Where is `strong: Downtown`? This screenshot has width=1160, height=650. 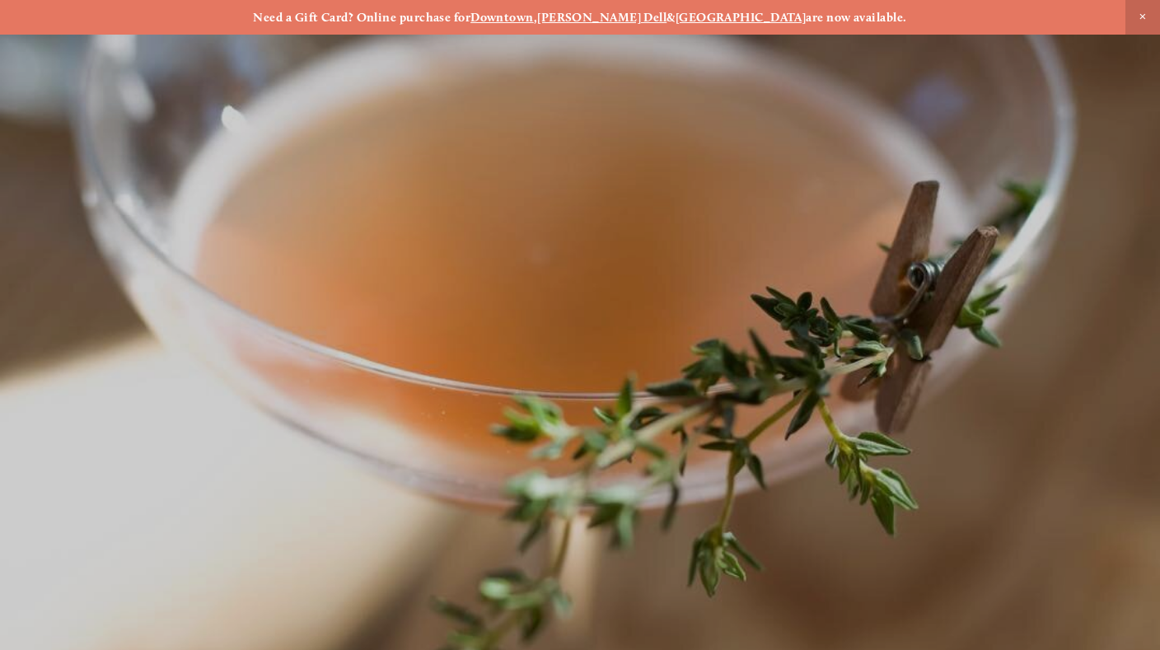 strong: Downtown is located at coordinates (502, 17).